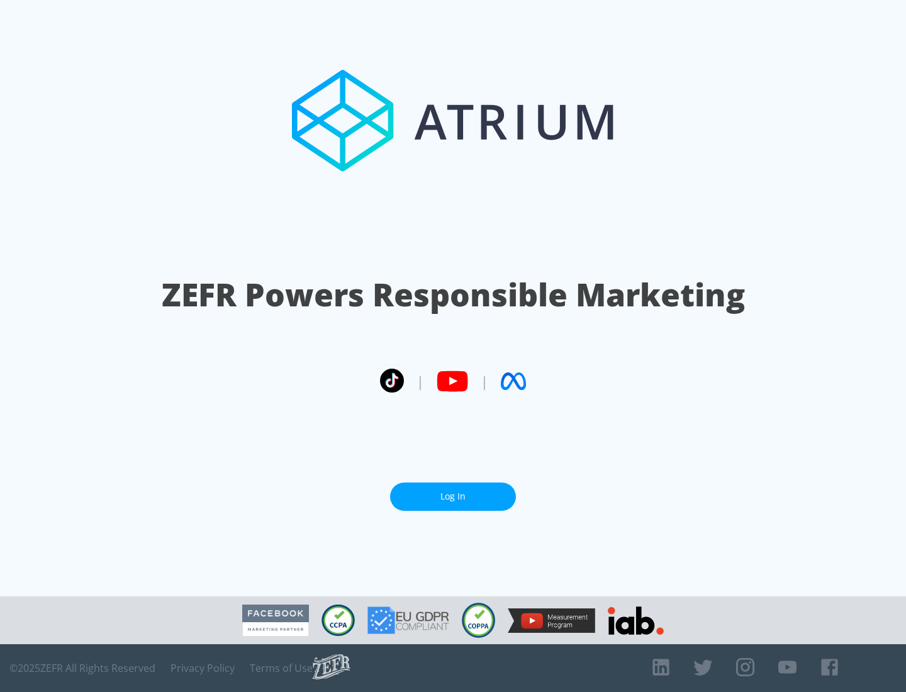 This screenshot has height=692, width=906. Describe the element at coordinates (203, 668) in the screenshot. I see `a: Privacy Policy` at that location.